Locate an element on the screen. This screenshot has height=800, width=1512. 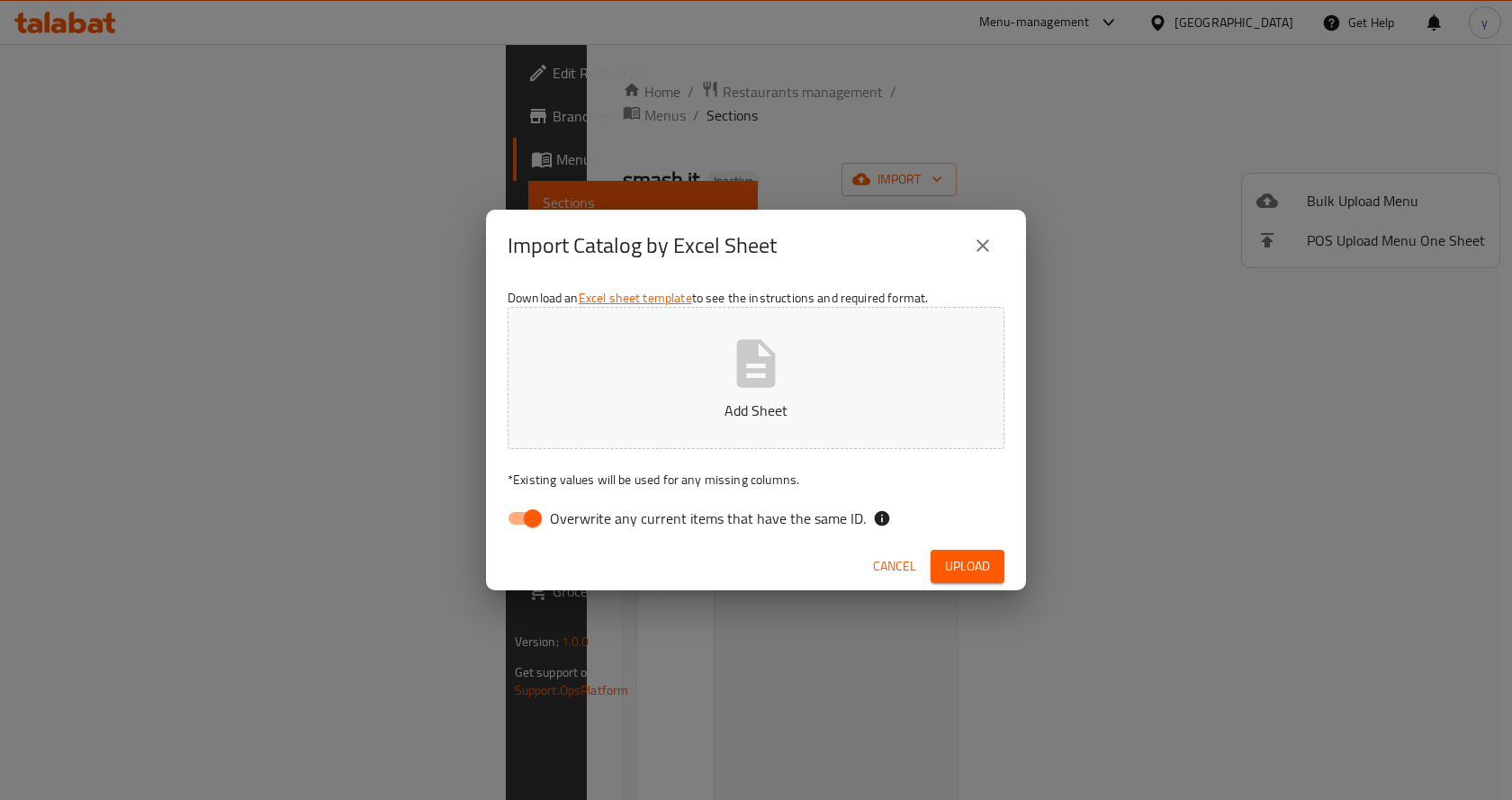
button: Cancel is located at coordinates (895, 566).